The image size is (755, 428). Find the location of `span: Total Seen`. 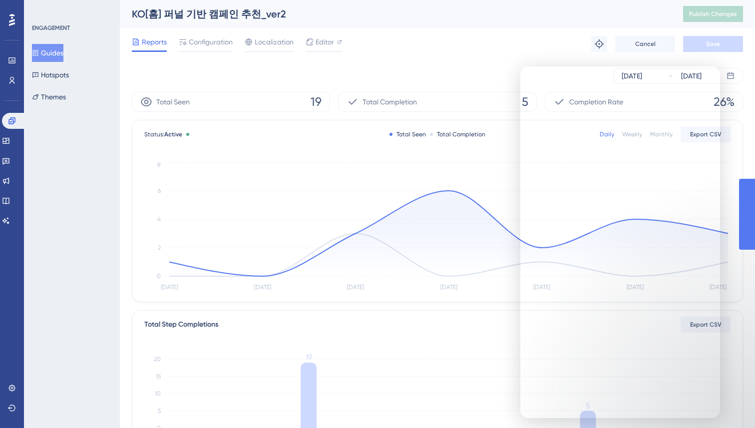

span: Total Seen is located at coordinates (173, 102).